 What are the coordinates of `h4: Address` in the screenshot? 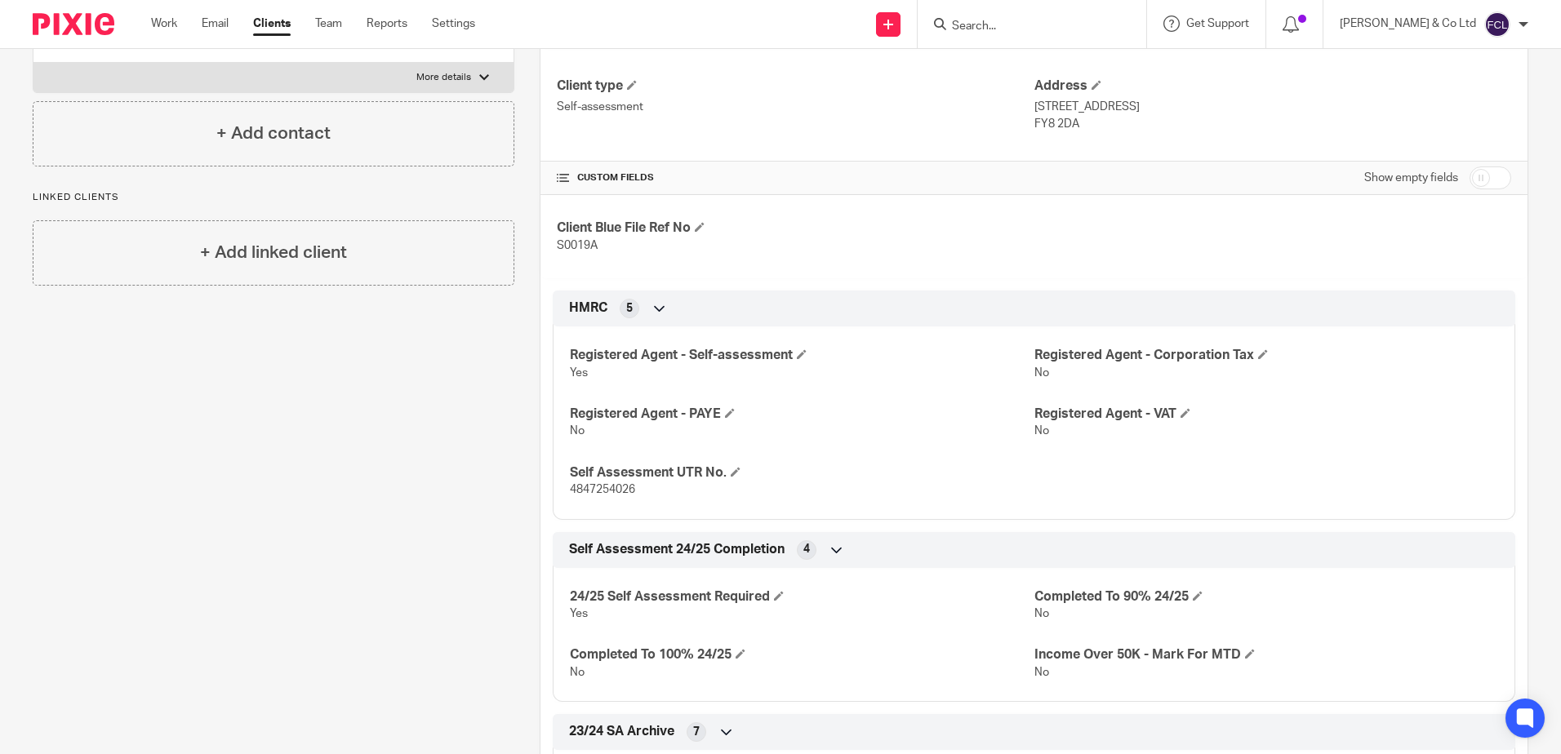 It's located at (1273, 86).